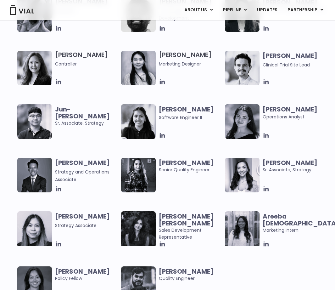 Image resolution: width=335 pixels, height=290 pixels. I want to click on img: Smiling woman named Ana, so click(242, 175).